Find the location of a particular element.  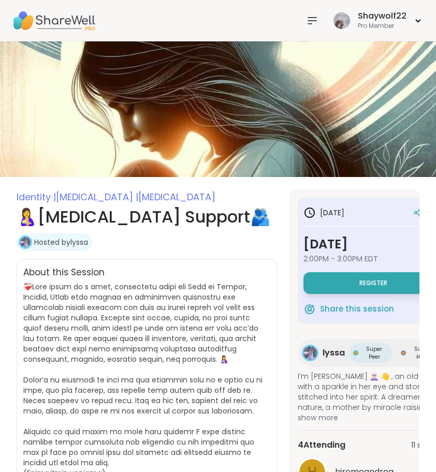

div: Shaywolf22 is located at coordinates (382, 16).